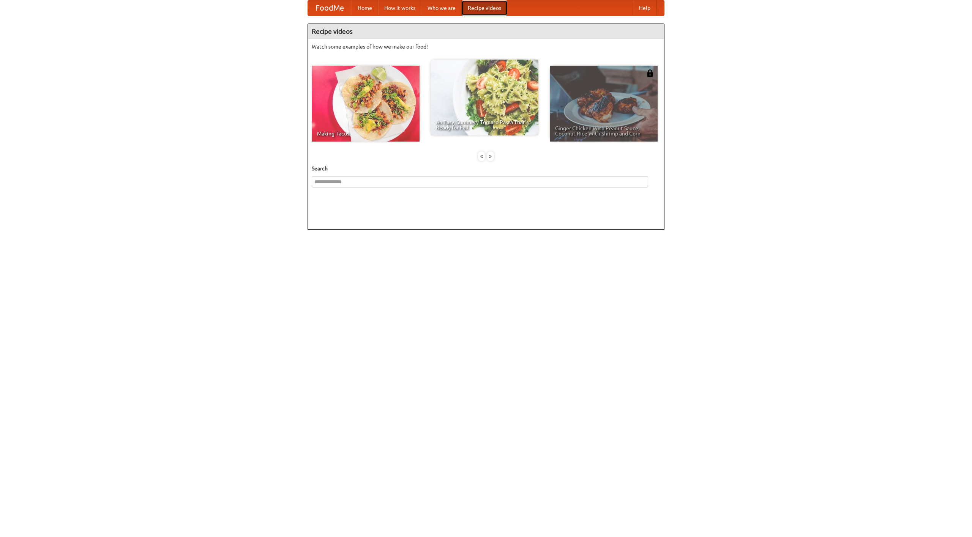  Describe the element at coordinates (645, 8) in the screenshot. I see `a: Help` at that location.